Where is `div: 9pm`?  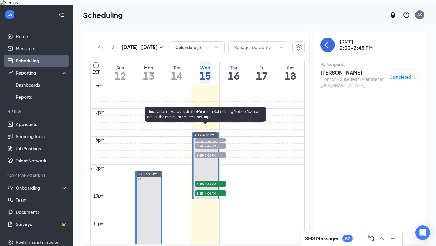
div: 9pm is located at coordinates (100, 168).